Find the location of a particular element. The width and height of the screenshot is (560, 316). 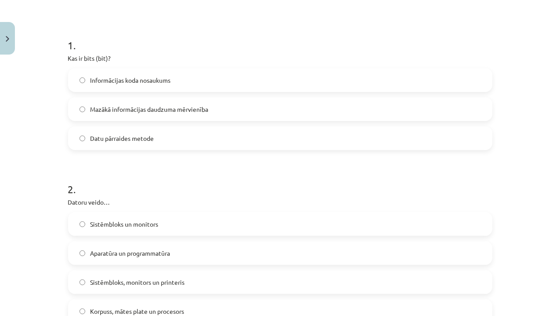

span: Sistēmbloks, monitors un printeris is located at coordinates (138, 282).